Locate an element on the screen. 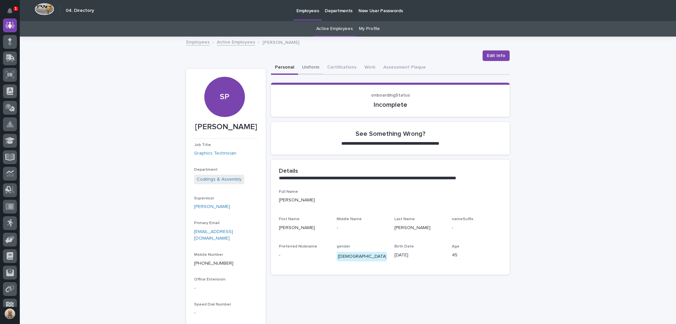 This screenshot has height=324, width=676. span: Supervisor is located at coordinates (204, 199).